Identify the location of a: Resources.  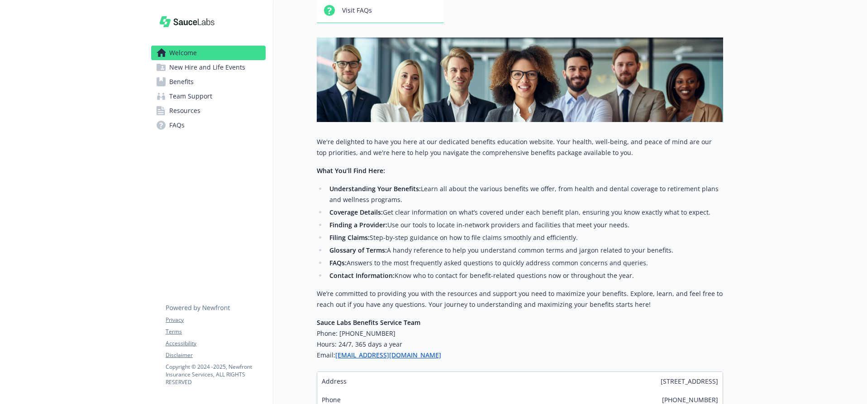
(208, 111).